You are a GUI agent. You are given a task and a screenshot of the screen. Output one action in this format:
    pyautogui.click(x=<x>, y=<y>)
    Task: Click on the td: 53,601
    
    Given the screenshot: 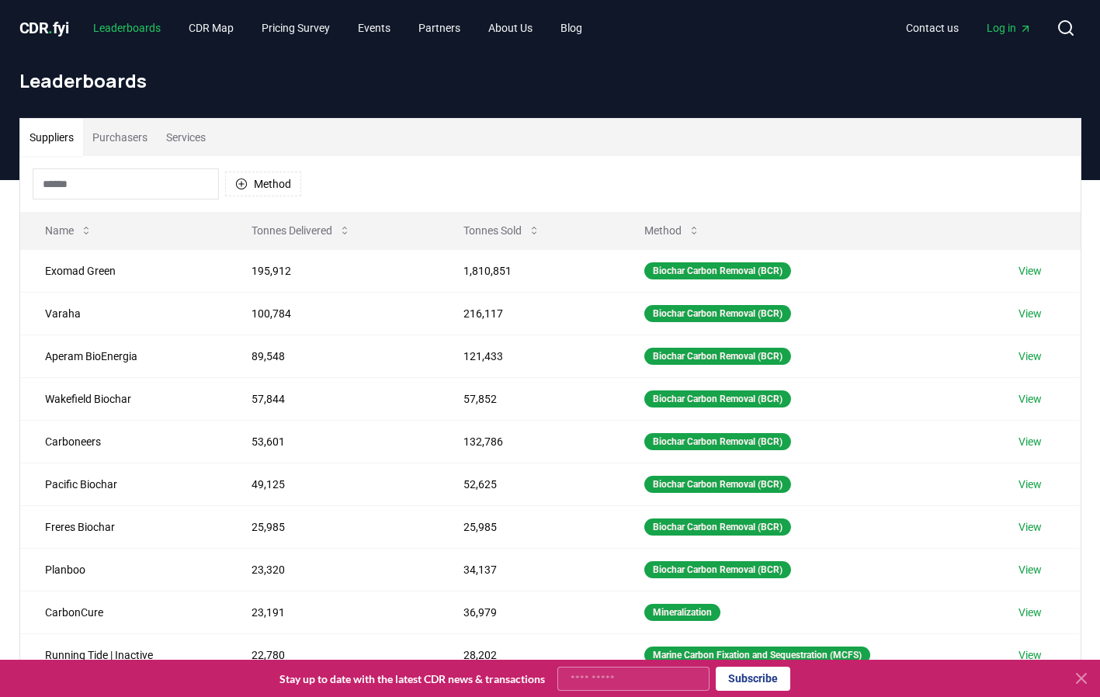 What is the action you would take?
    pyautogui.click(x=332, y=441)
    